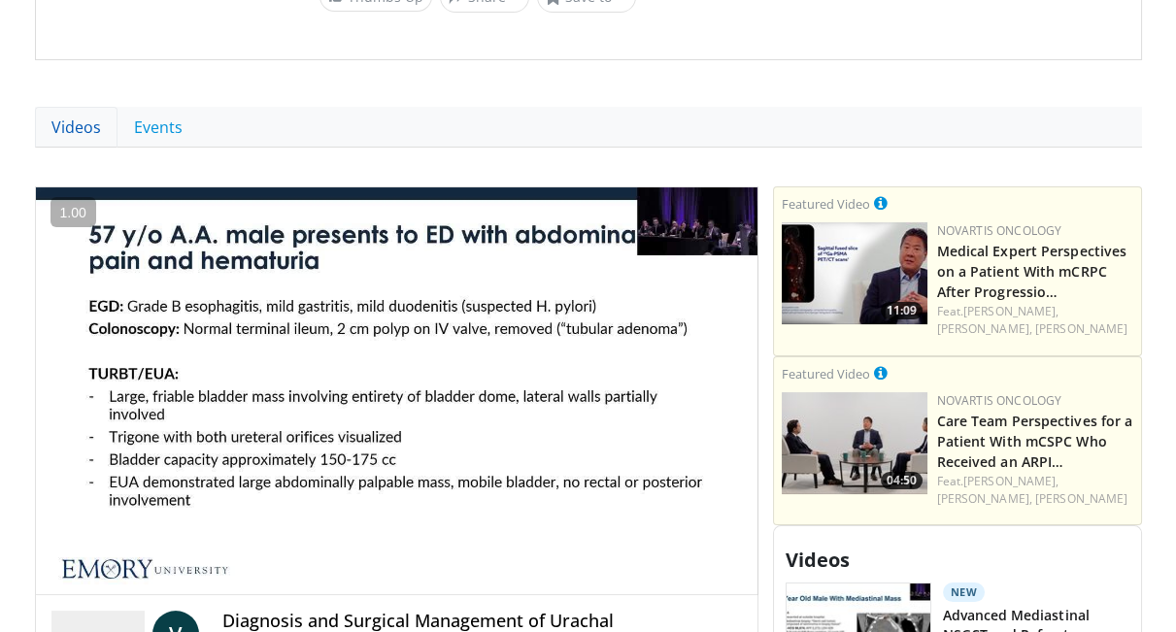 This screenshot has width=1176, height=632. What do you see at coordinates (76, 127) in the screenshot?
I see `a: Videos` at bounding box center [76, 127].